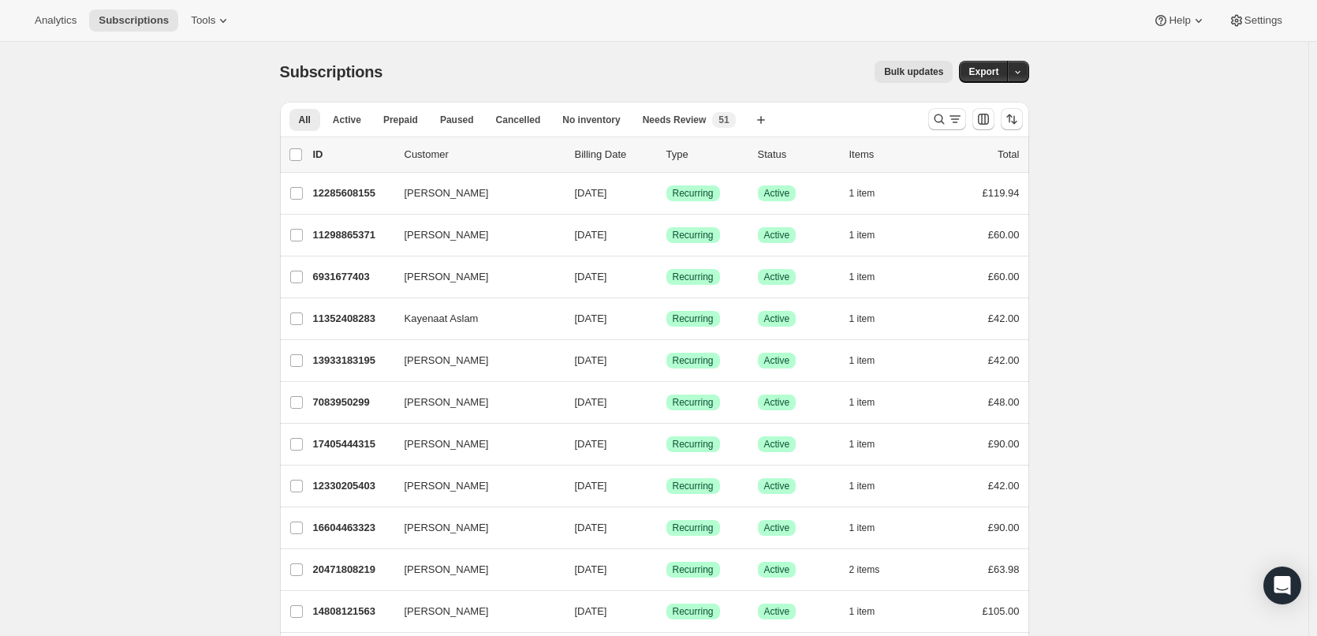 Image resolution: width=1317 pixels, height=636 pixels. What do you see at coordinates (873, 569) in the screenshot?
I see `button: 2 items` at bounding box center [873, 569].